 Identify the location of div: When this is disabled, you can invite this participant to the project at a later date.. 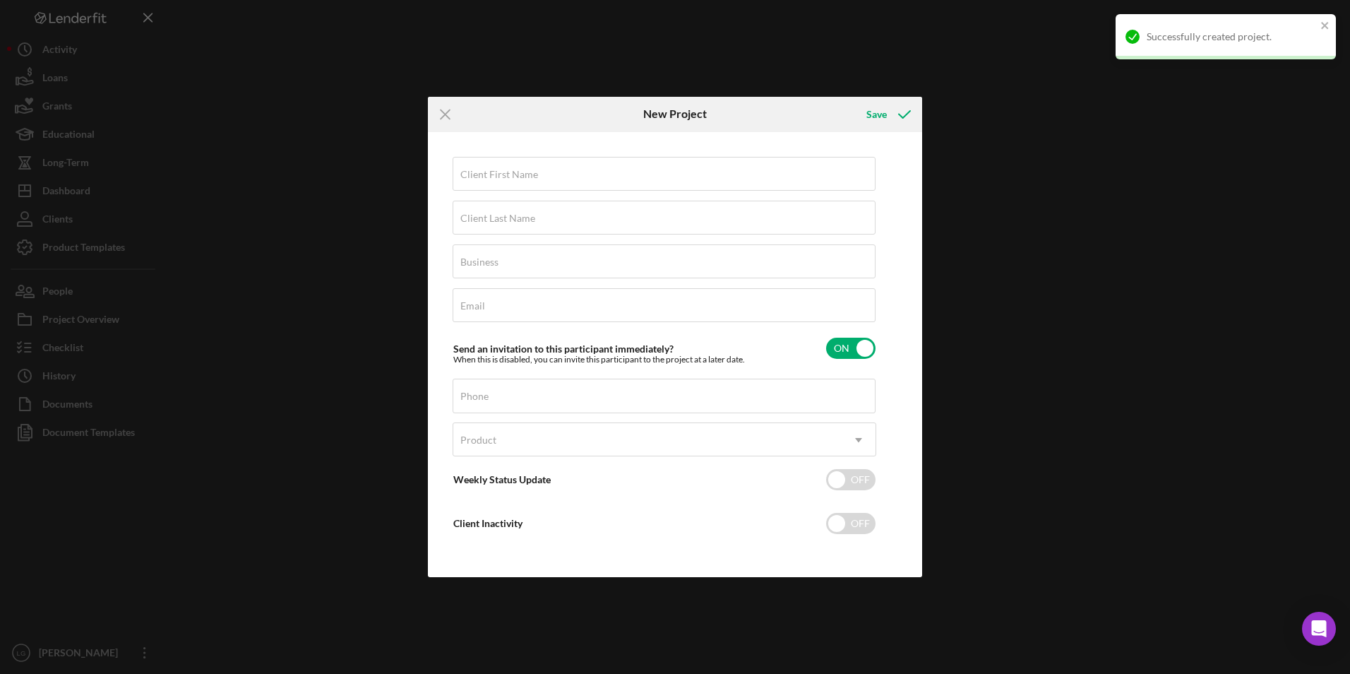
(599, 359).